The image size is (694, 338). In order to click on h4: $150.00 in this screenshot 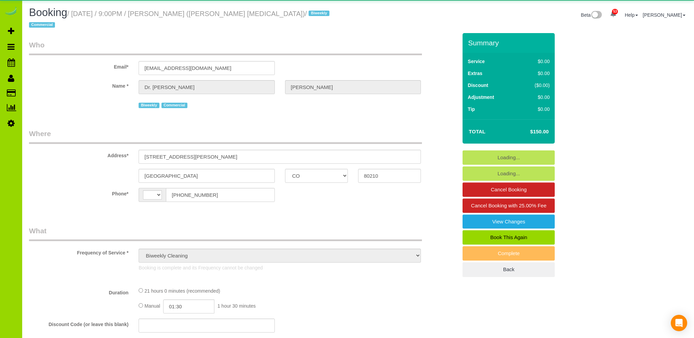, I will do `click(529, 132)`.